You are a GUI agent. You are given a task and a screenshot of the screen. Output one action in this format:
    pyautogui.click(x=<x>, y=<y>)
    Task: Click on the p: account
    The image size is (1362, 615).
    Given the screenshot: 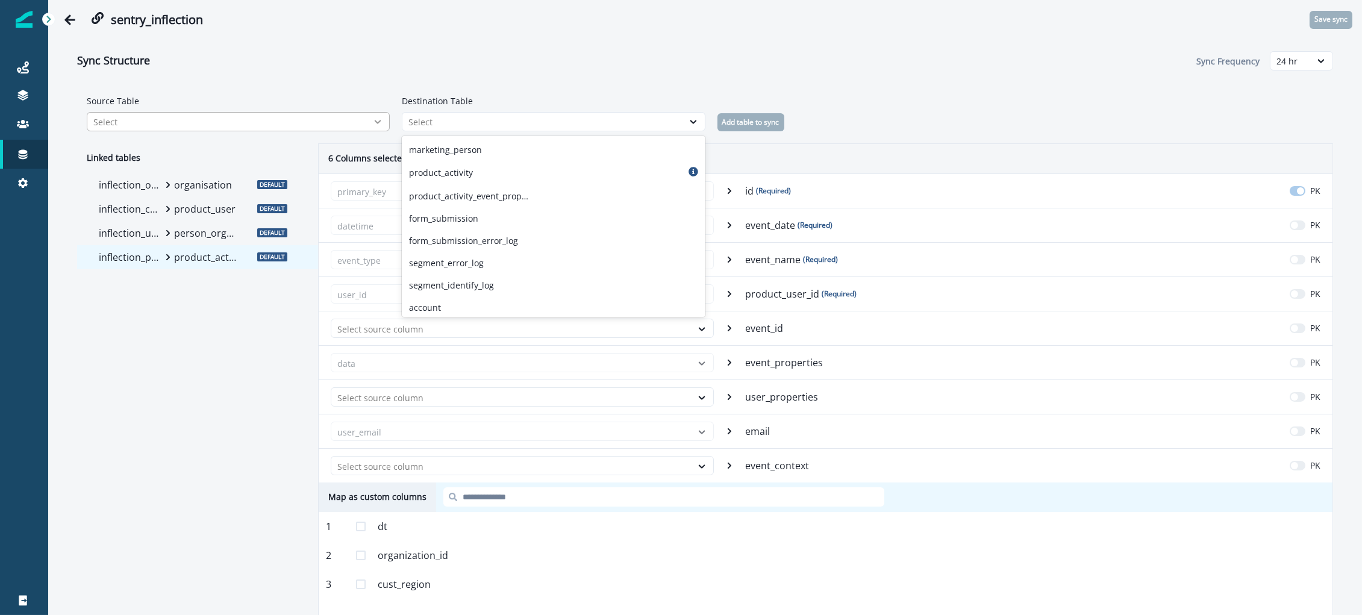 What is the action you would take?
    pyautogui.click(x=425, y=307)
    